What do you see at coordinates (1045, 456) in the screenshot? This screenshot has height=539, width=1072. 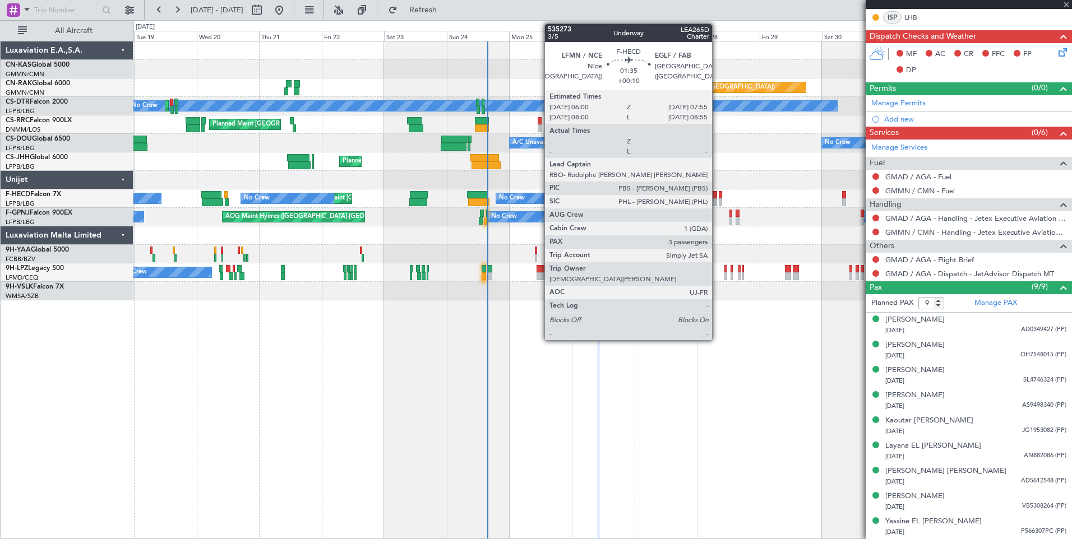 I see `span: AN882086 (PP)` at bounding box center [1045, 456].